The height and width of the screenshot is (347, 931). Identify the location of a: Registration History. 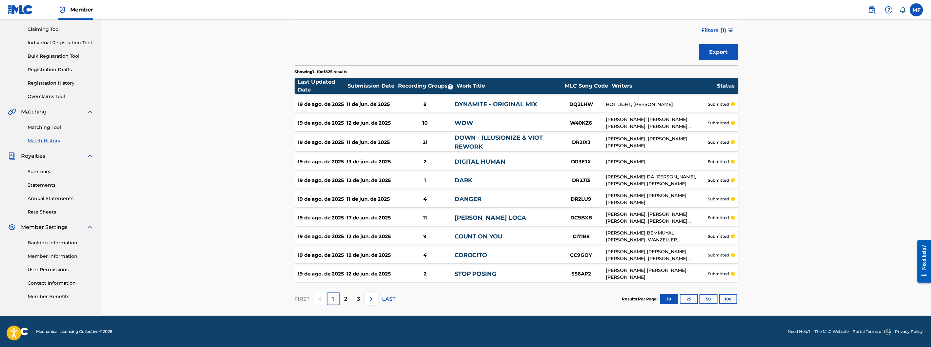
(61, 83).